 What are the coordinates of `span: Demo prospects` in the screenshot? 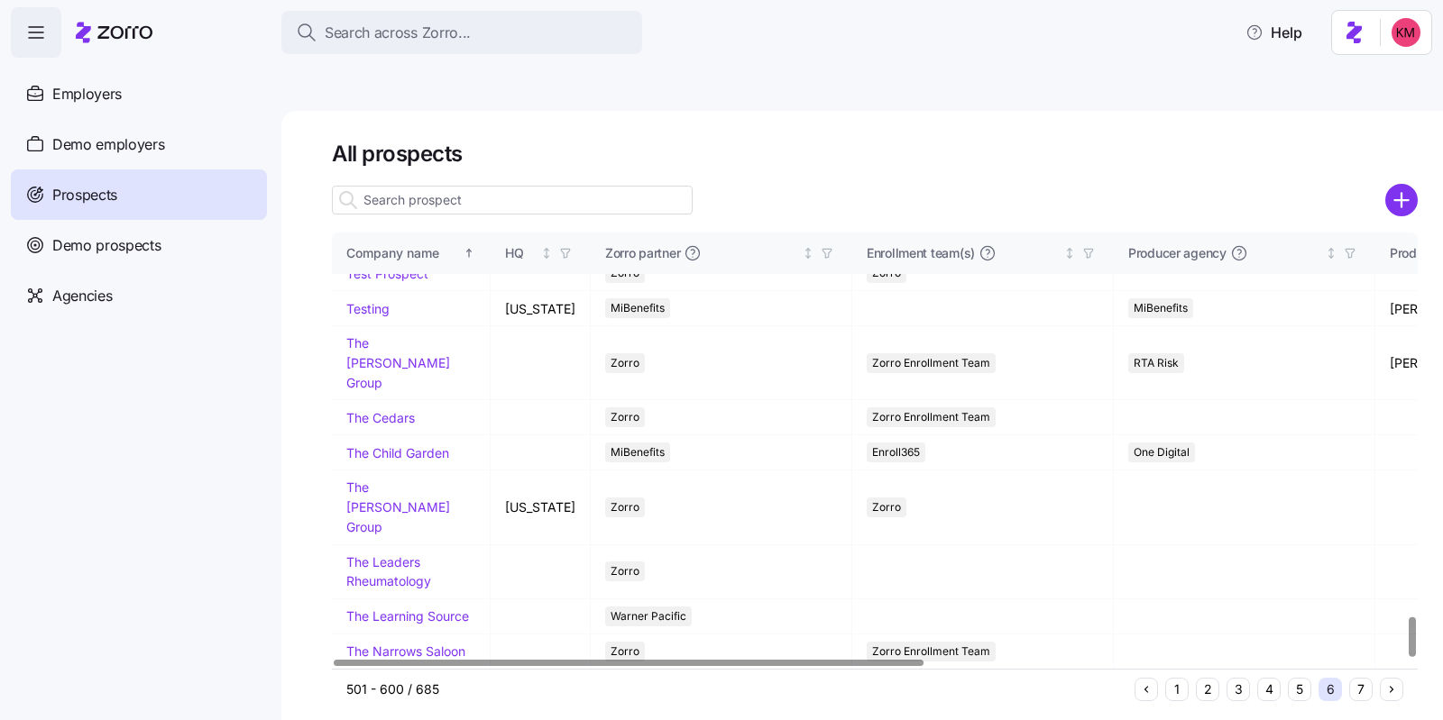 It's located at (106, 245).